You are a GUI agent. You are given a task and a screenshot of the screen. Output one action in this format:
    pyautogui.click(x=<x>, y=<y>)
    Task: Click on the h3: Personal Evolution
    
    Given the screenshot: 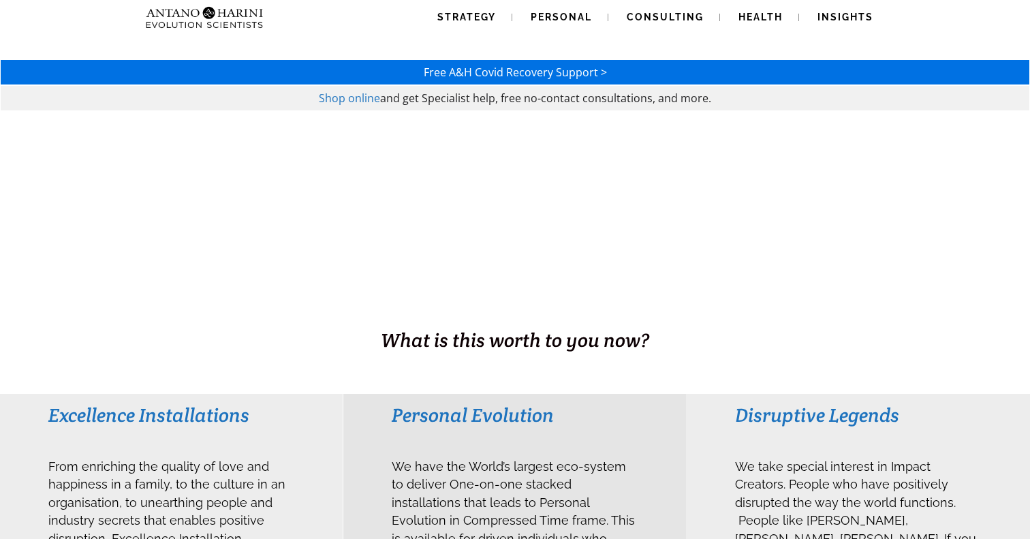 What is the action you would take?
    pyautogui.click(x=514, y=415)
    